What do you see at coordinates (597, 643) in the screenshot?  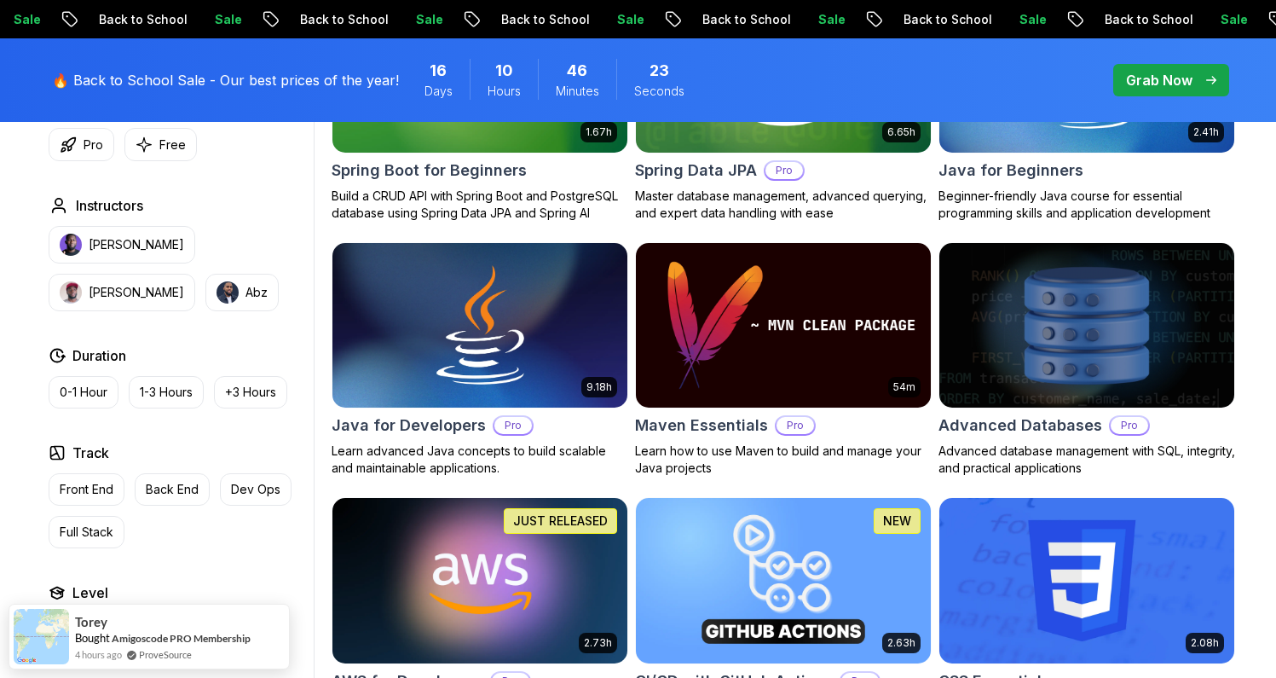 I see `p: 2.73h` at bounding box center [597, 643].